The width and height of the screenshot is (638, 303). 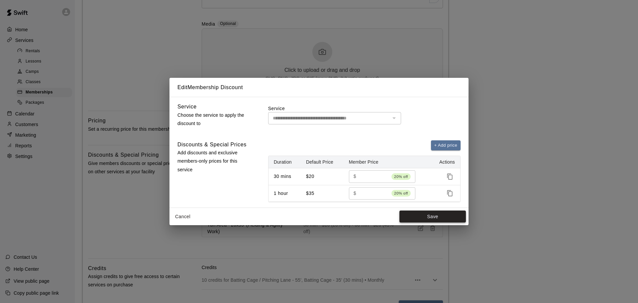 What do you see at coordinates (322, 176) in the screenshot?
I see `p: $20` at bounding box center [322, 176].